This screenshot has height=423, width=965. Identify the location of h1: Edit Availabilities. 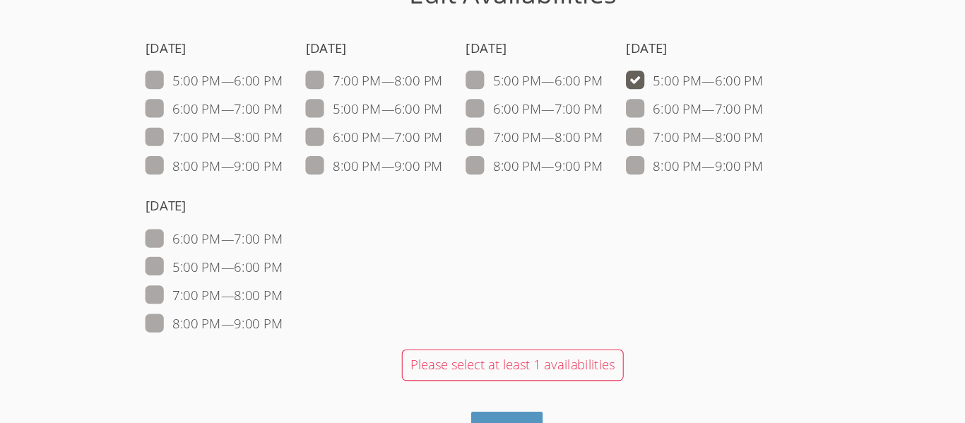
(483, 29).